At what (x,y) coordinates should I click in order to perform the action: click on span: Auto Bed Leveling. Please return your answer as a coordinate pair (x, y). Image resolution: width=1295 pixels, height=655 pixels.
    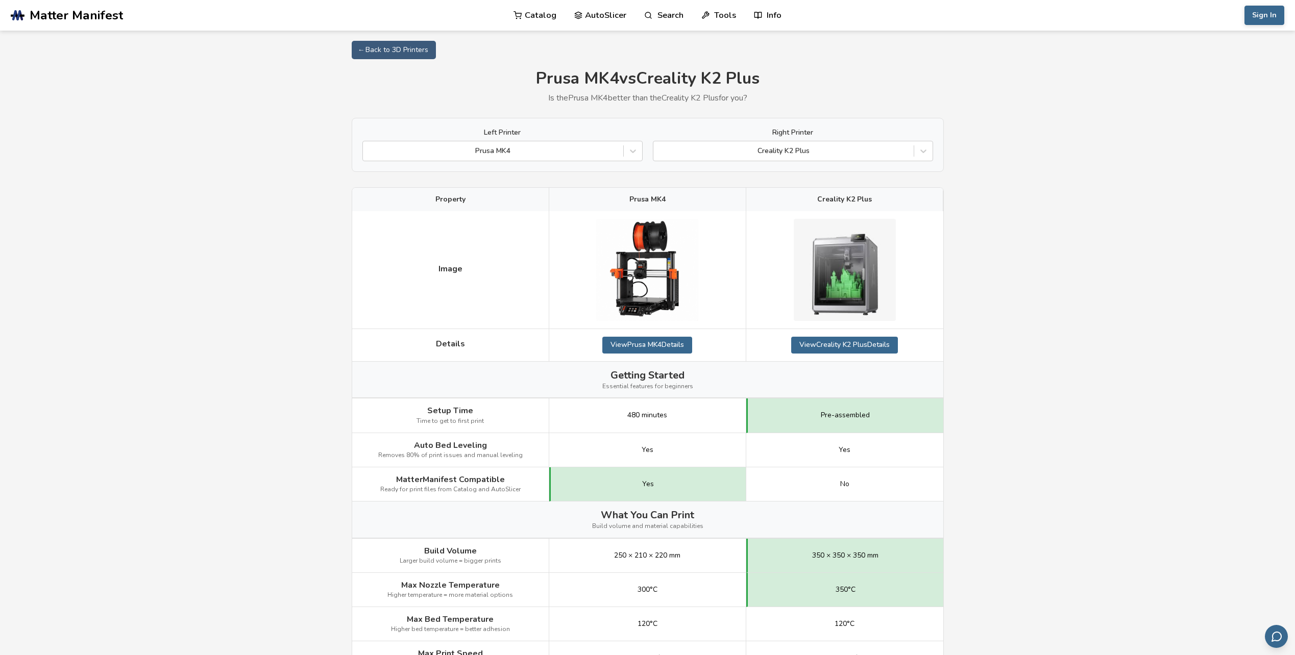
    Looking at the image, I should click on (450, 445).